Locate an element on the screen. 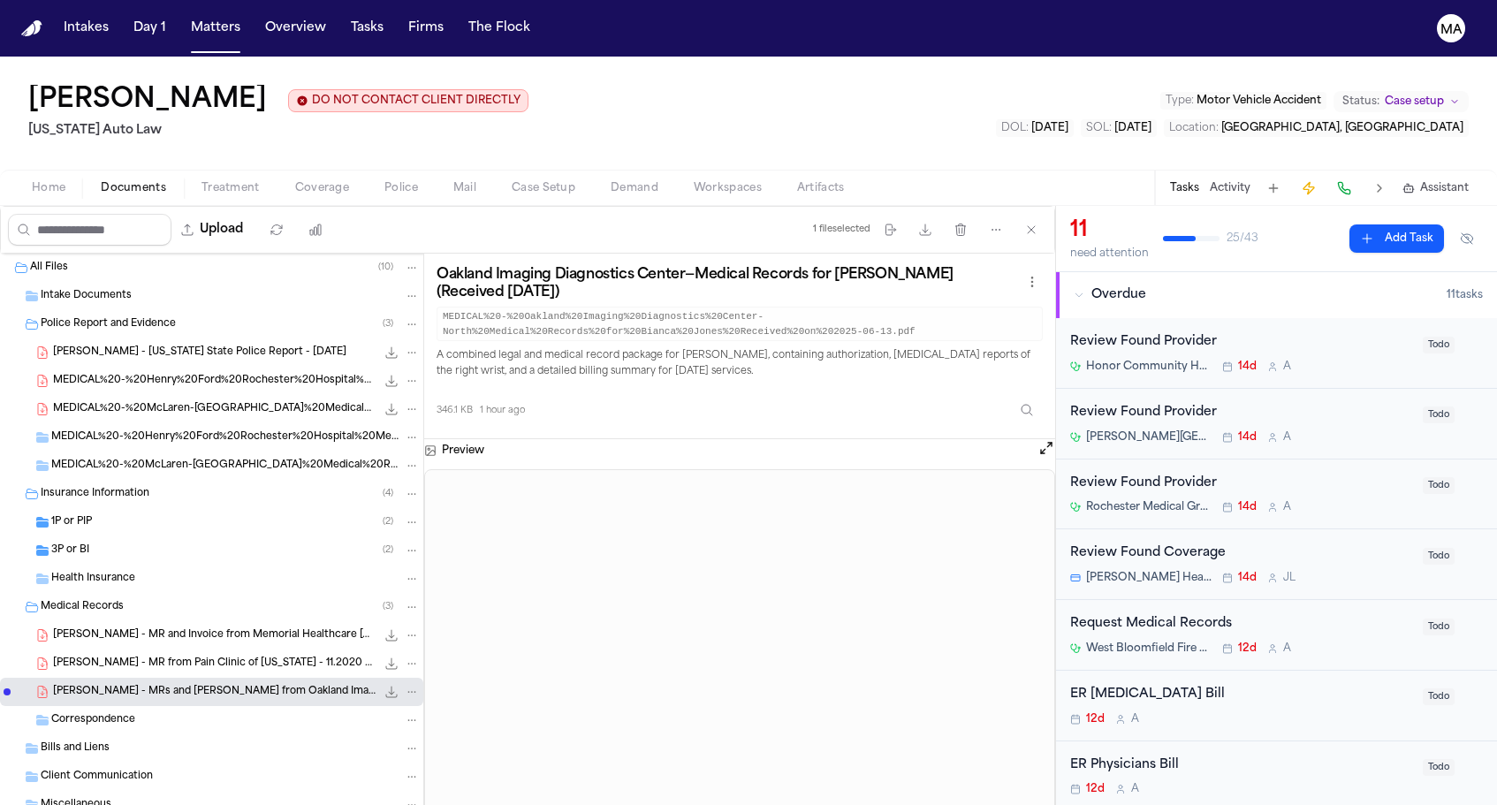 Image resolution: width=1497 pixels, height=805 pixels. span: Workspaces is located at coordinates (727, 188).